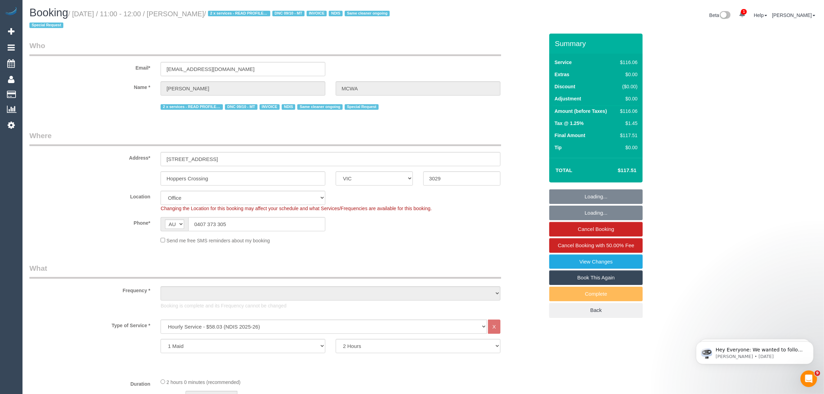 The width and height of the screenshot is (824, 394). I want to click on a: Back, so click(596, 310).